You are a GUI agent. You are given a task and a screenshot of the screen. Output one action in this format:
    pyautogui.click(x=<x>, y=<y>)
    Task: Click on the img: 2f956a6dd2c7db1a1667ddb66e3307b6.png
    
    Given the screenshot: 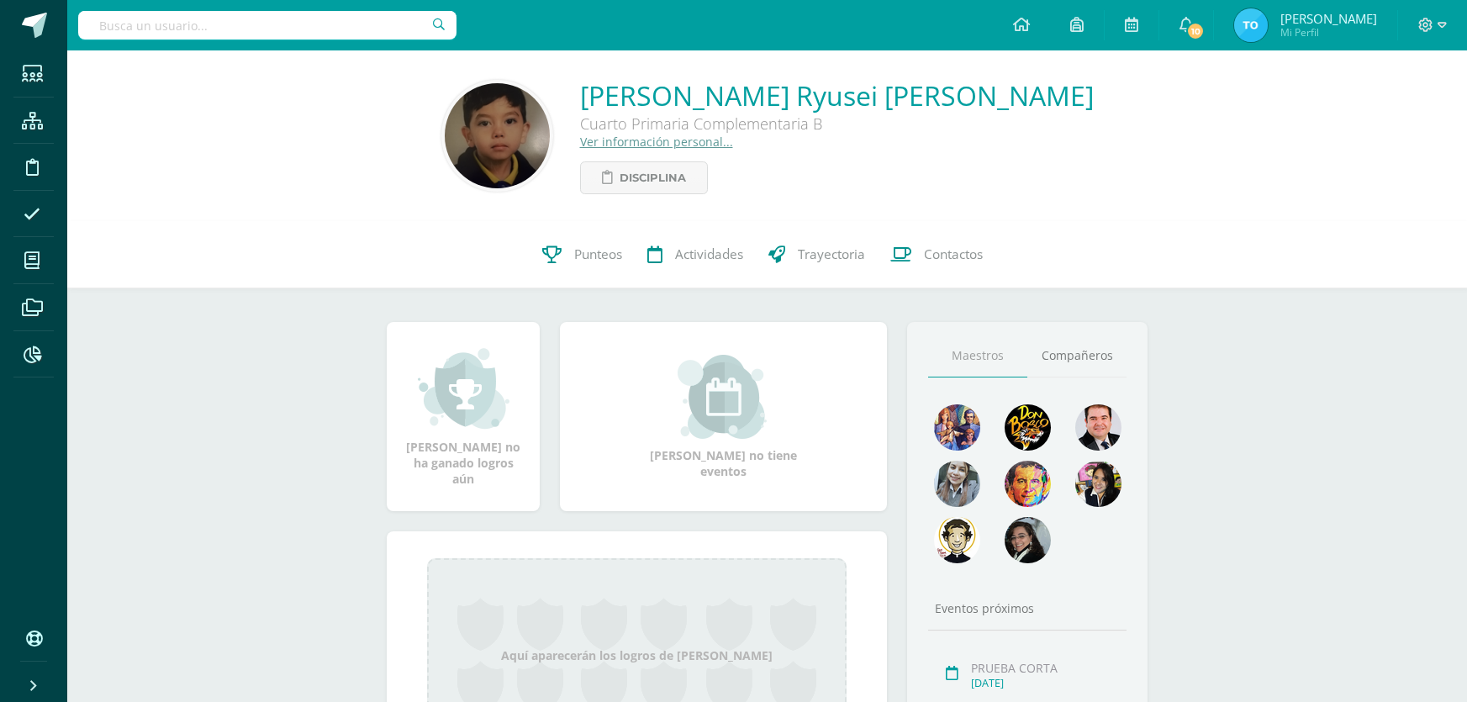 What is the action you would take?
    pyautogui.click(x=1027, y=483)
    